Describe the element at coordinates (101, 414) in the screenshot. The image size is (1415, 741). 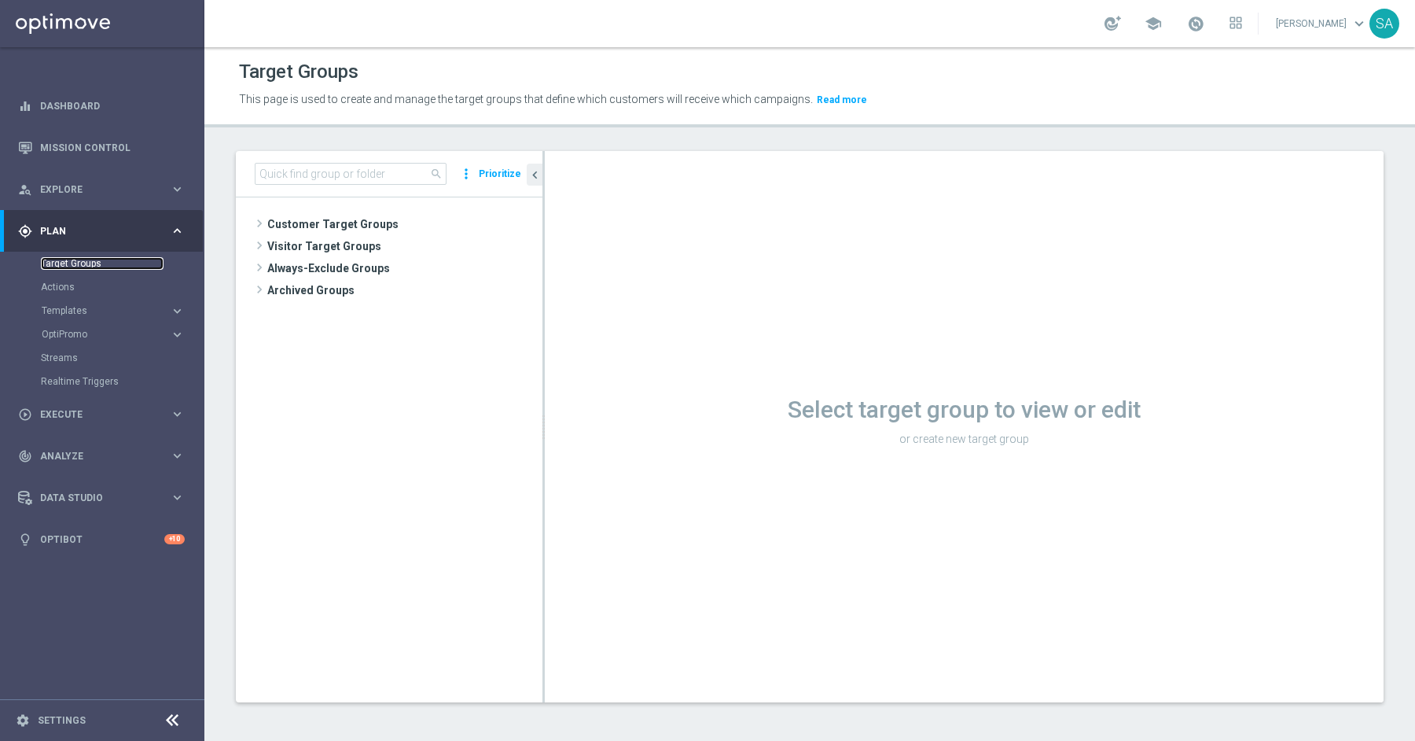
I see `button: play_circle_outline Execute keyboard_arrow_right` at that location.